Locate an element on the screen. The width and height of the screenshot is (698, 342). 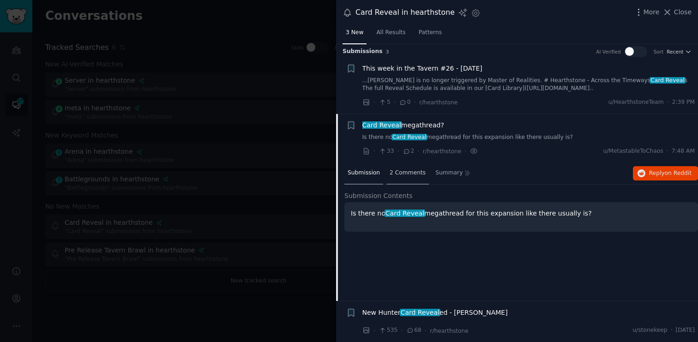
span: 3 is located at coordinates (387, 52).